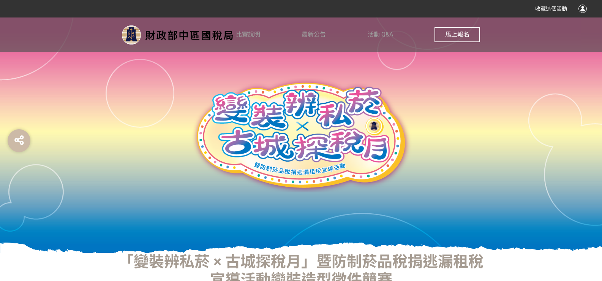 The width and height of the screenshot is (602, 281). I want to click on a: 活動 Q&A, so click(380, 35).